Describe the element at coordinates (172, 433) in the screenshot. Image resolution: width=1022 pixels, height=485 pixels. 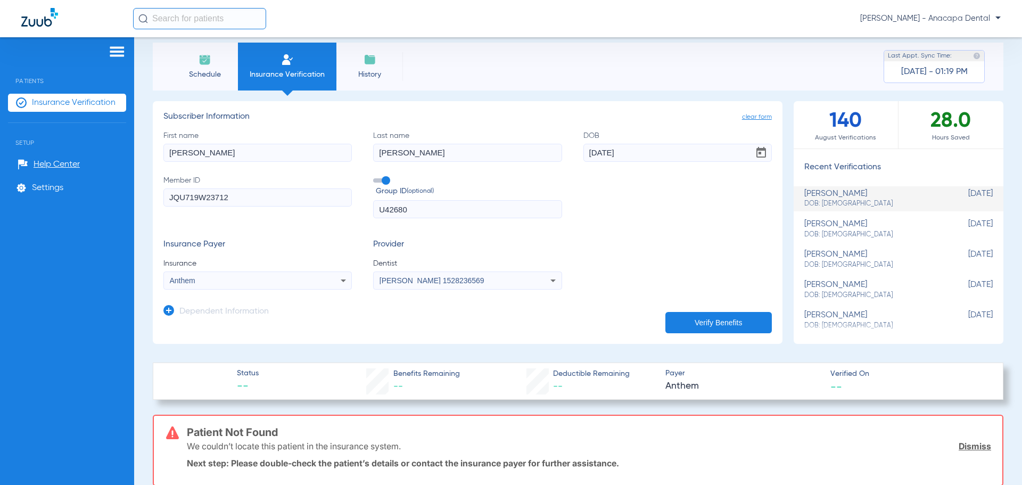
I see `img: error-icon` at that location.